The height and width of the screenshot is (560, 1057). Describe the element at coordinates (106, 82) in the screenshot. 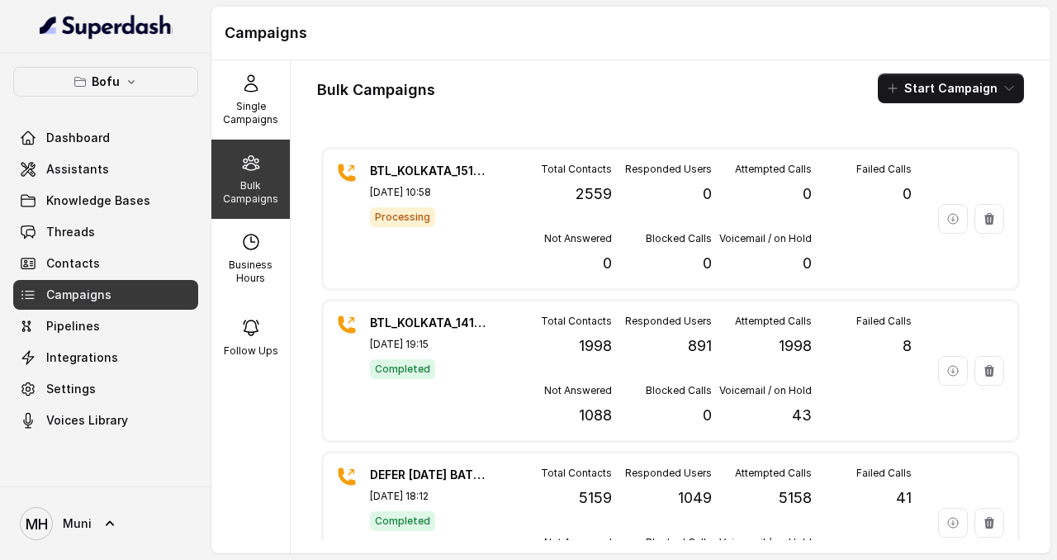

I see `p: Bofu` at that location.